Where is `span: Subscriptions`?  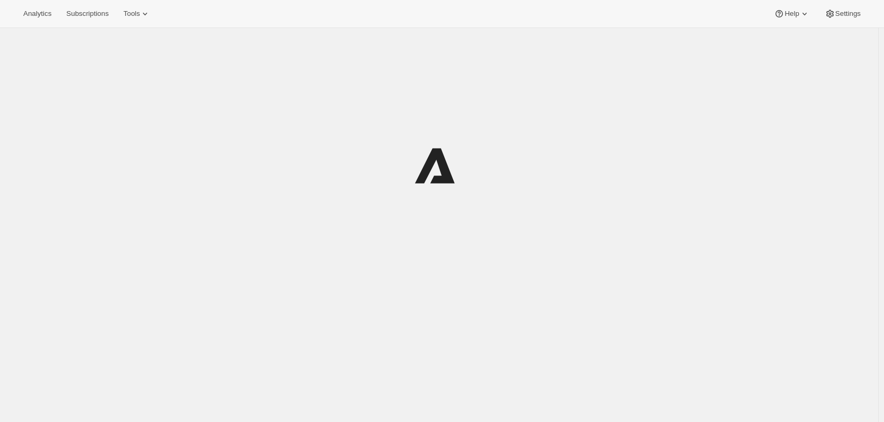 span: Subscriptions is located at coordinates (87, 14).